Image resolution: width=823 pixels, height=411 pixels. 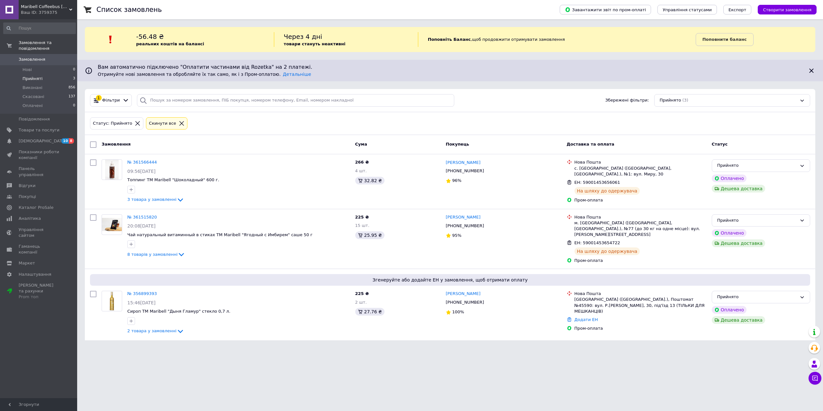 What do you see at coordinates (39, 297) in the screenshot?
I see `div: Prom топ` at bounding box center [39, 297].